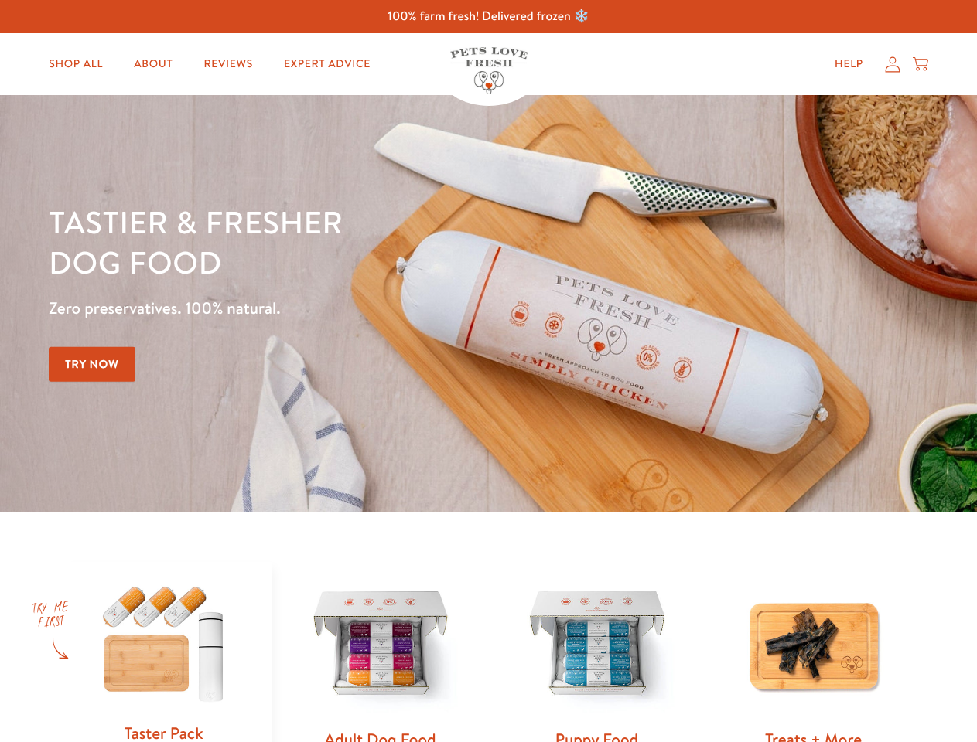  Describe the element at coordinates (92, 364) in the screenshot. I see `a: Try Now` at that location.